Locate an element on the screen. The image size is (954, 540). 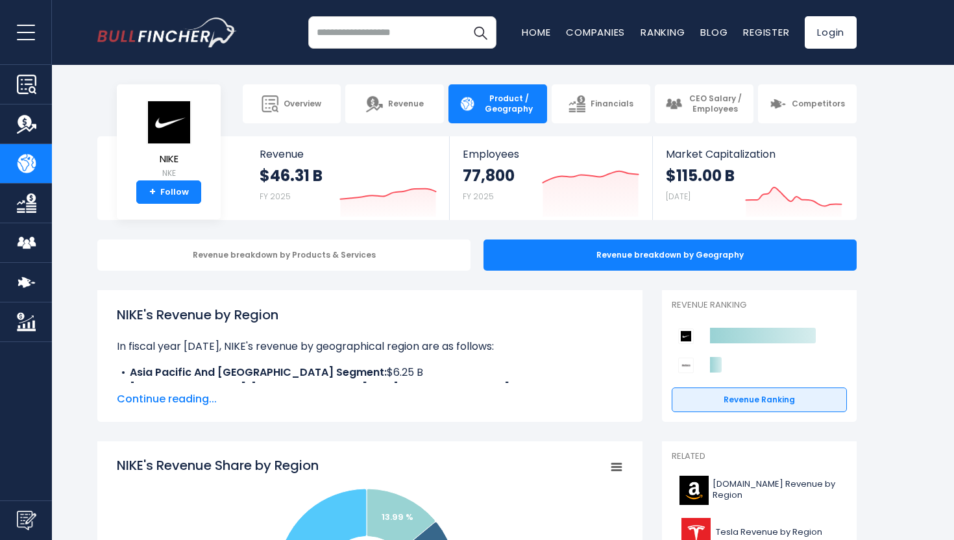
a: Overview is located at coordinates (292, 104).